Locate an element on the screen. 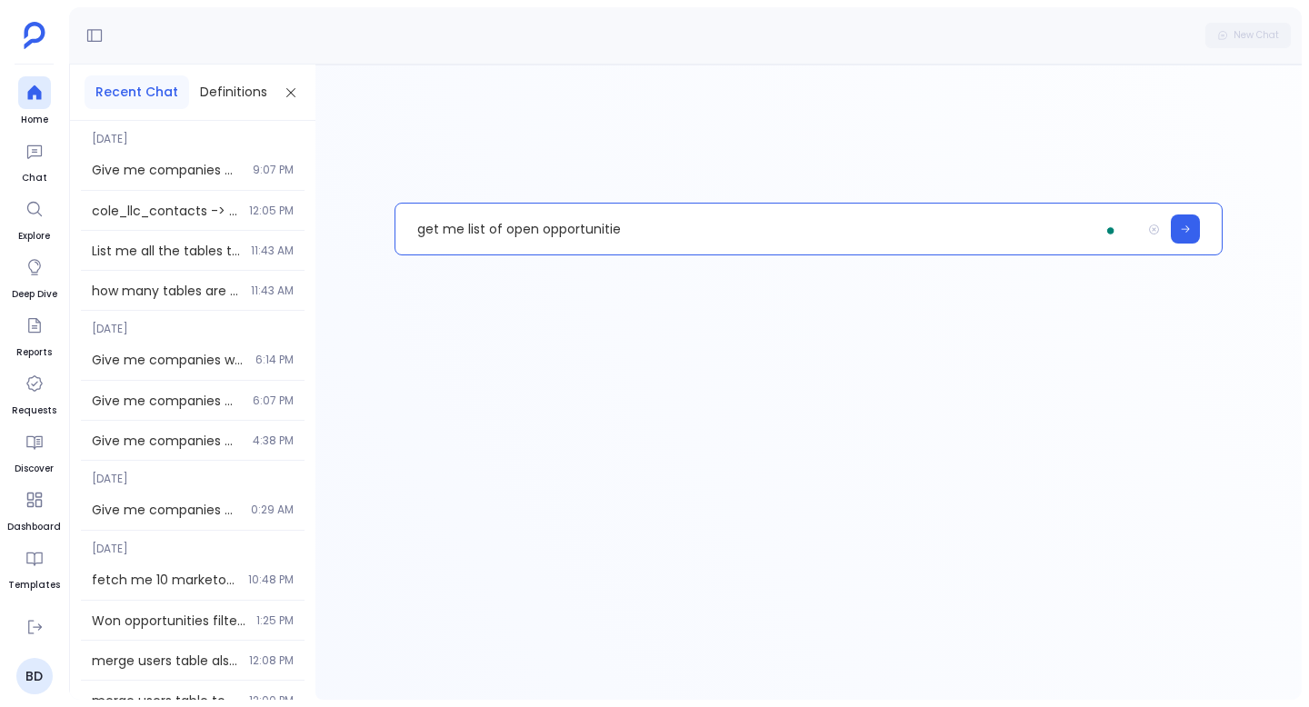  span: Dashboard is located at coordinates (34, 527).